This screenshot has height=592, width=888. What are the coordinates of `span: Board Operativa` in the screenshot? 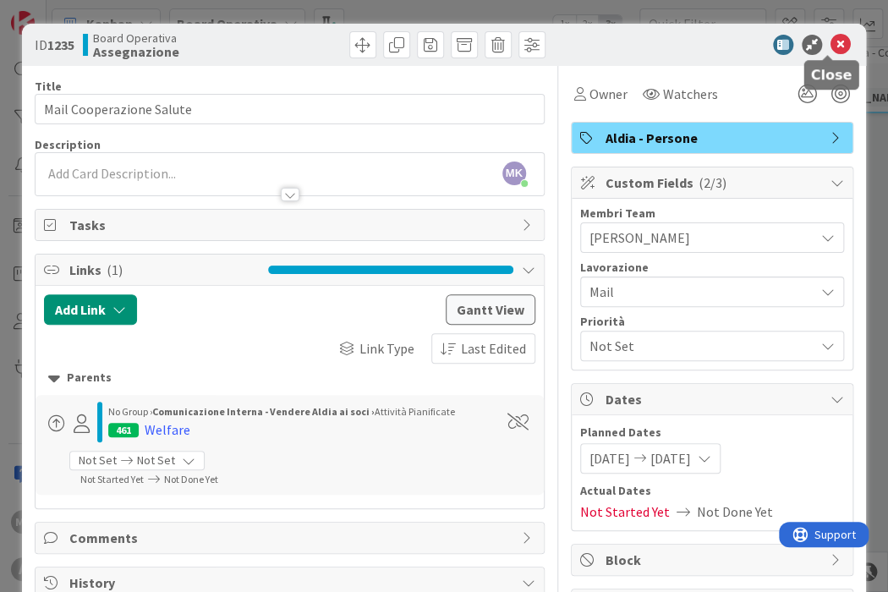 It's located at (136, 38).